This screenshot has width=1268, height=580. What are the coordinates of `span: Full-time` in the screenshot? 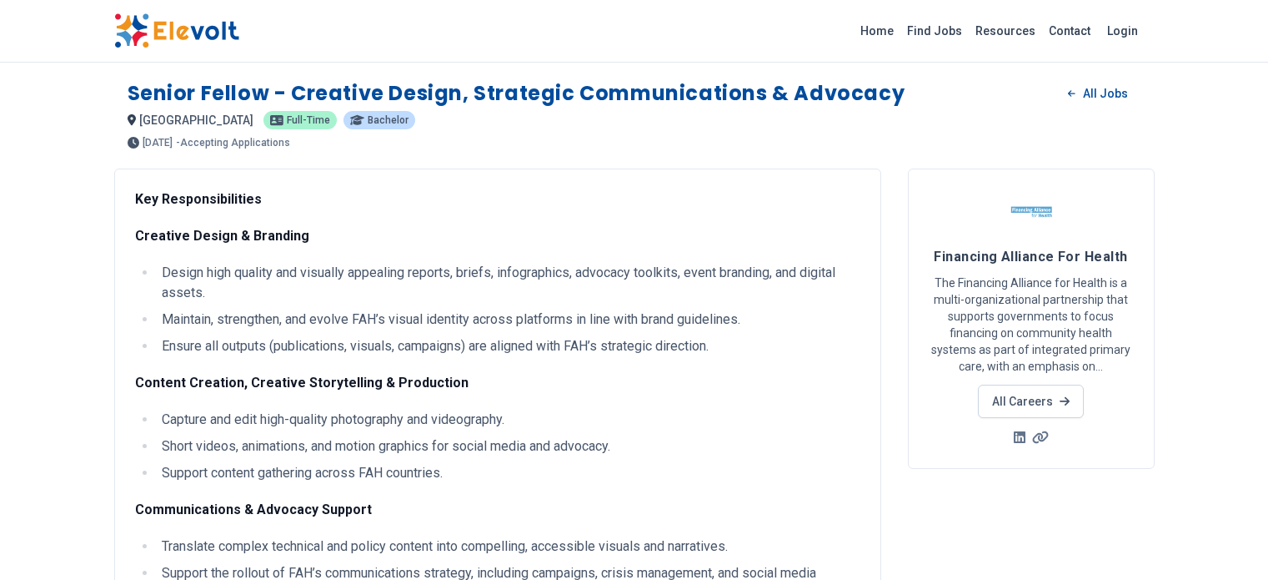 It's located at (309, 120).